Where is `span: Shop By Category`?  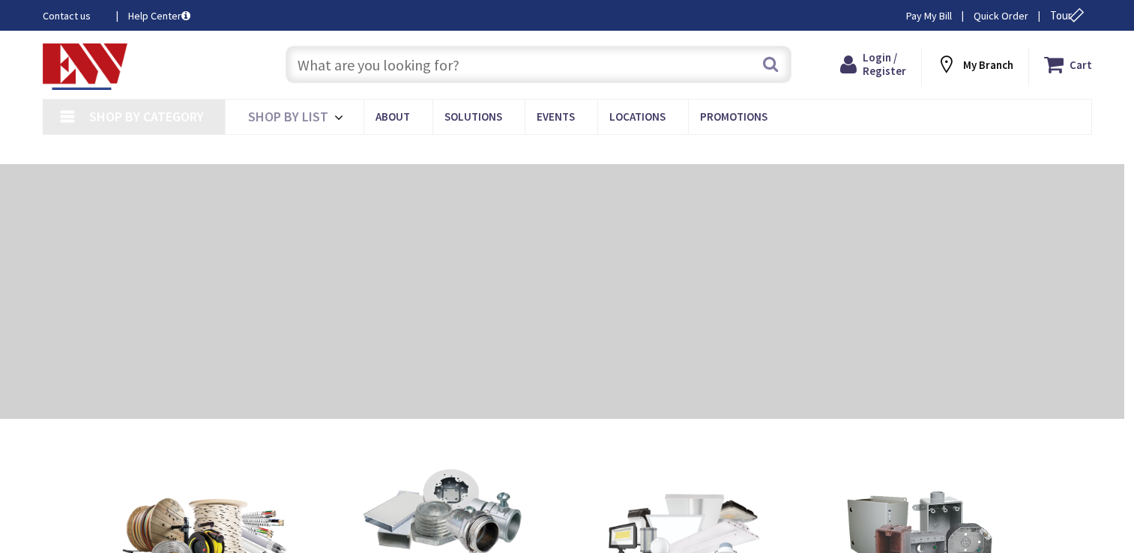 span: Shop By Category is located at coordinates (146, 116).